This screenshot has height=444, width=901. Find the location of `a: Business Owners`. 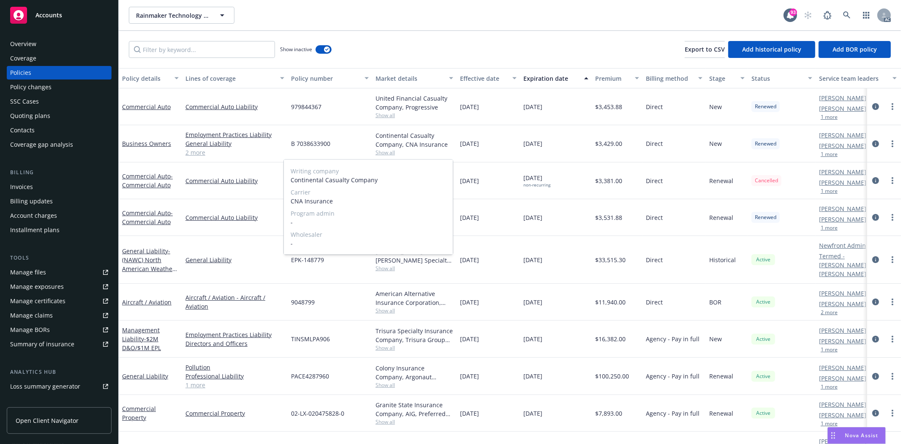

a: Business Owners is located at coordinates (147, 143).